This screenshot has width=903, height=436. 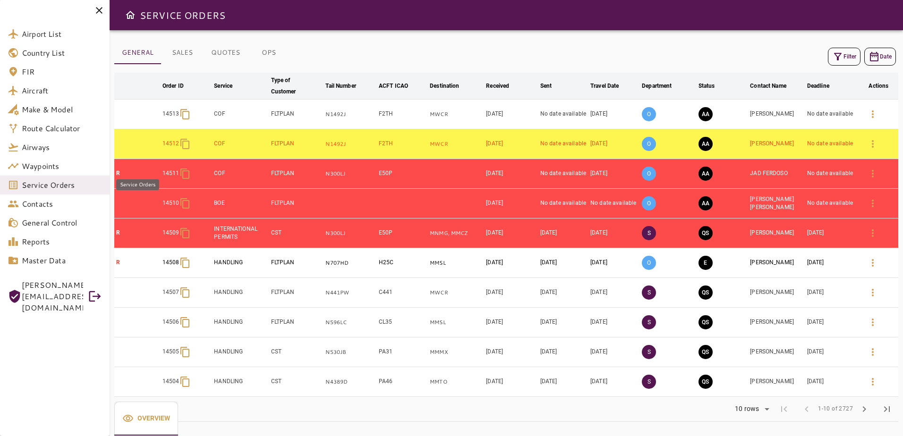 What do you see at coordinates (546, 86) in the screenshot?
I see `div: Sent` at bounding box center [546, 86].